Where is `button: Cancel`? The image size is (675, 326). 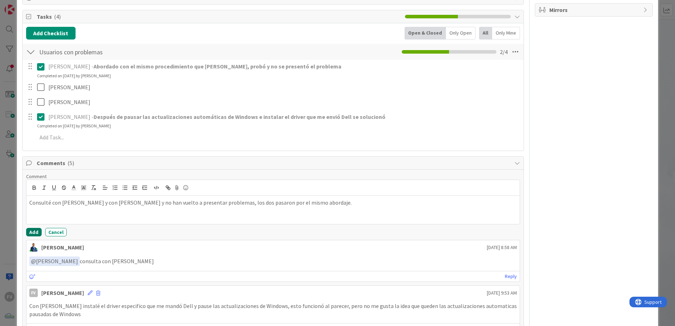 button: Cancel is located at coordinates (56, 232).